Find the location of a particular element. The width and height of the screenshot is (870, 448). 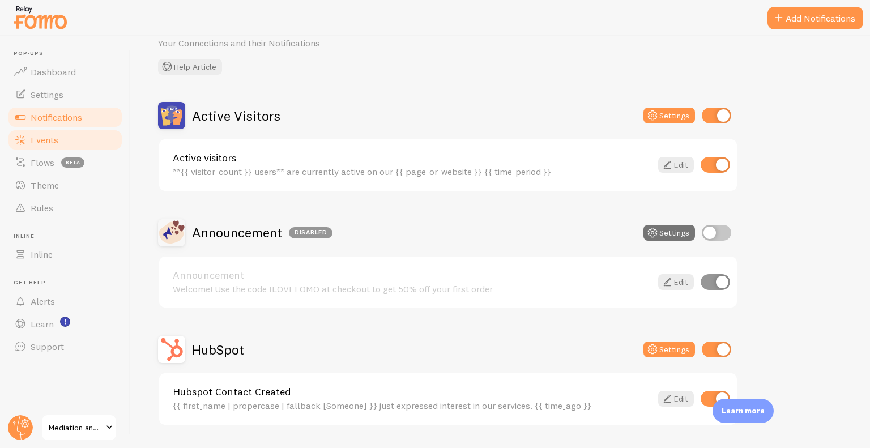

a: Alerts is located at coordinates (65, 301).